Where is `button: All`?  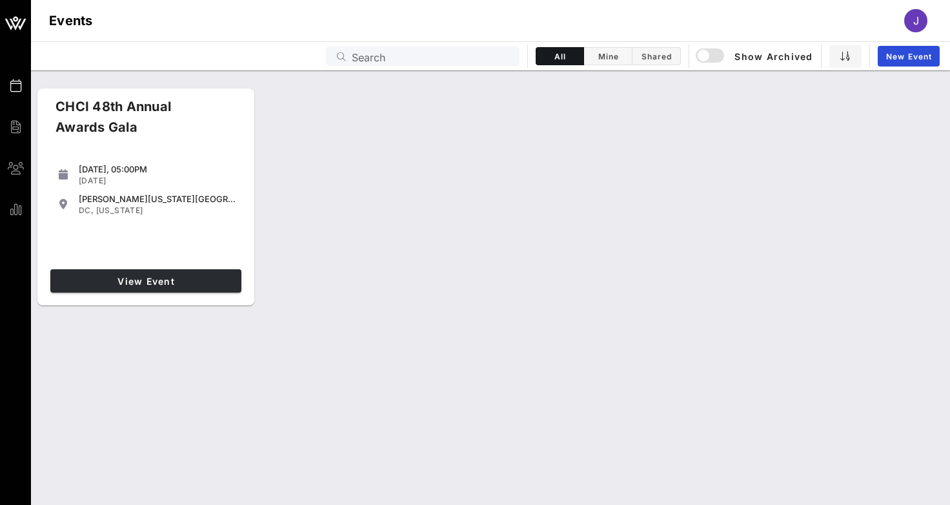
button: All is located at coordinates (560, 56).